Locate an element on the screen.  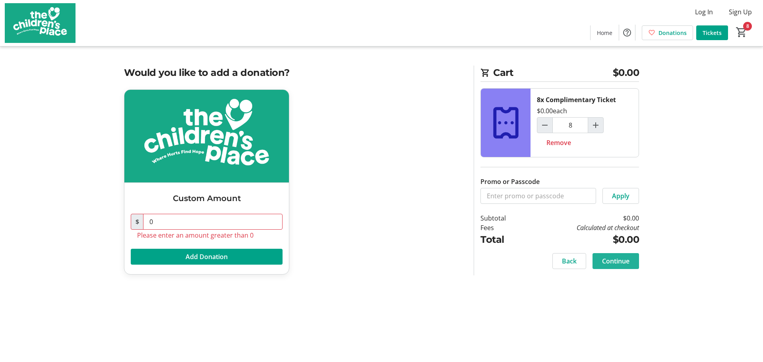
a: Home is located at coordinates (605, 33).